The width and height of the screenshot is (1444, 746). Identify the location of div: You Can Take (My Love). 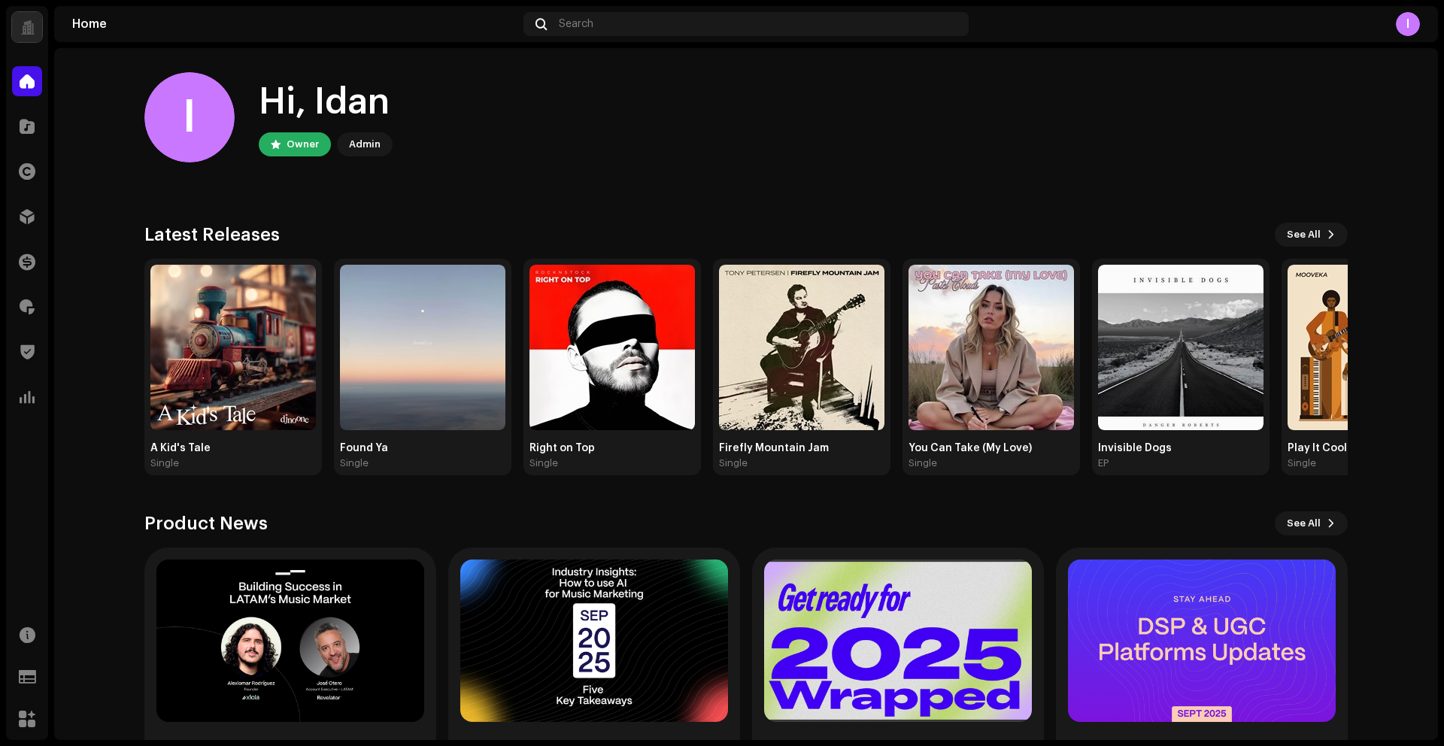
(991, 448).